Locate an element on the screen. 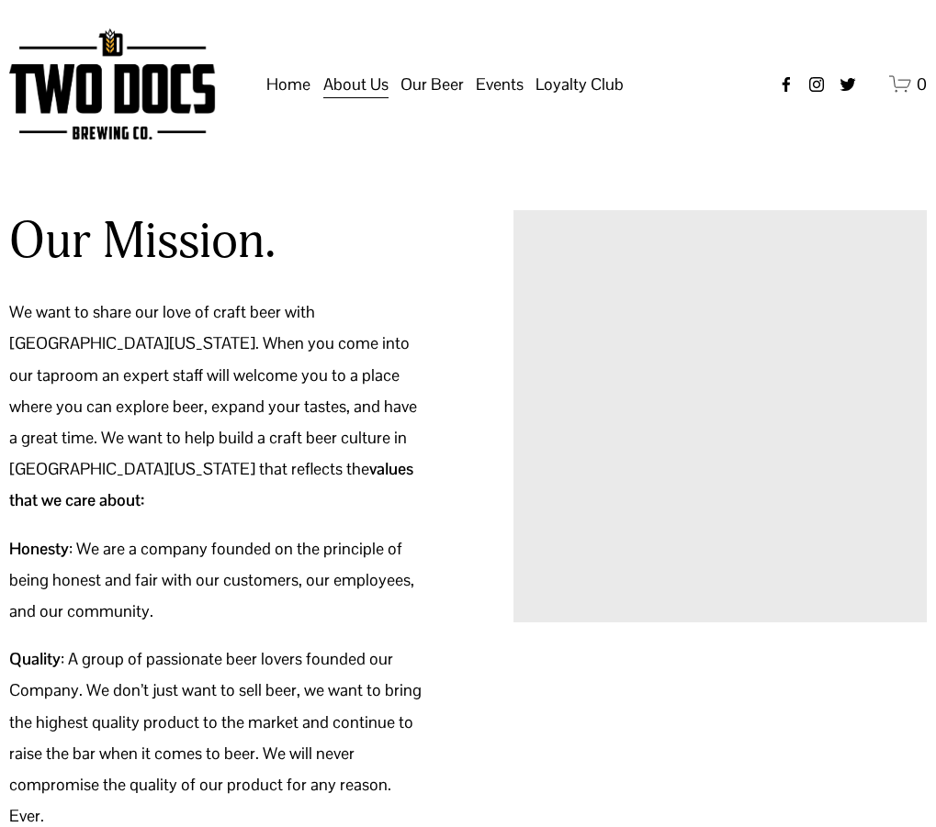 The height and width of the screenshot is (827, 936). a: Facebook is located at coordinates (786, 84).